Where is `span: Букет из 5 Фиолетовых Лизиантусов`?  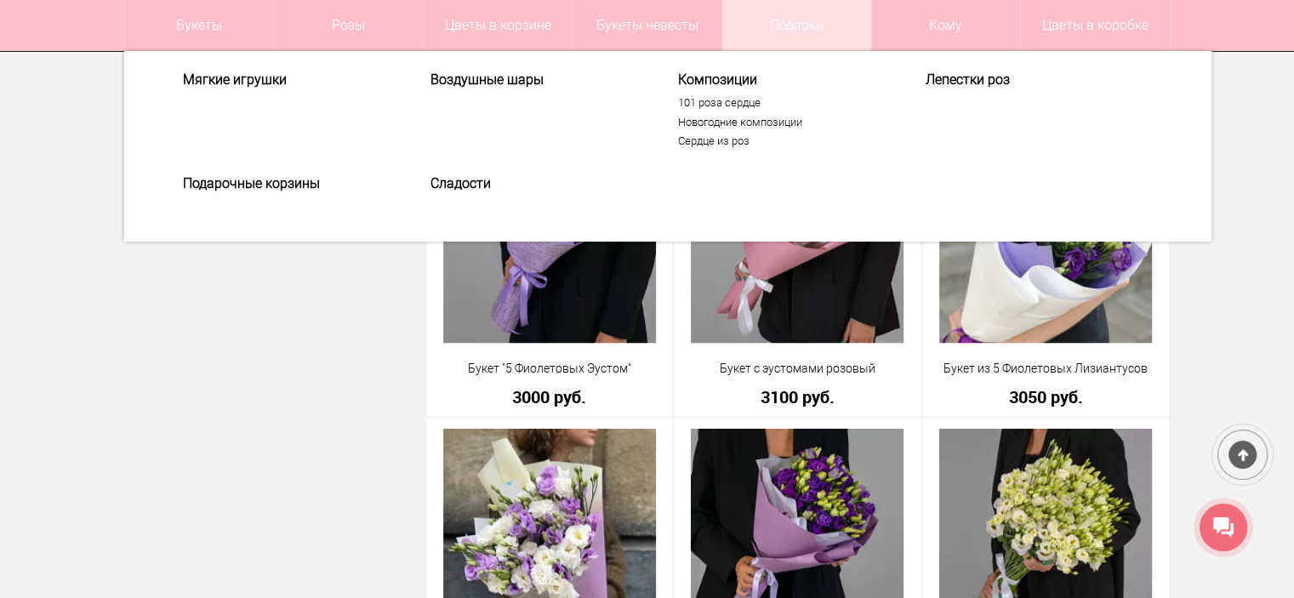
span: Букет из 5 Фиолетовых Лизиантусов is located at coordinates (1045, 368).